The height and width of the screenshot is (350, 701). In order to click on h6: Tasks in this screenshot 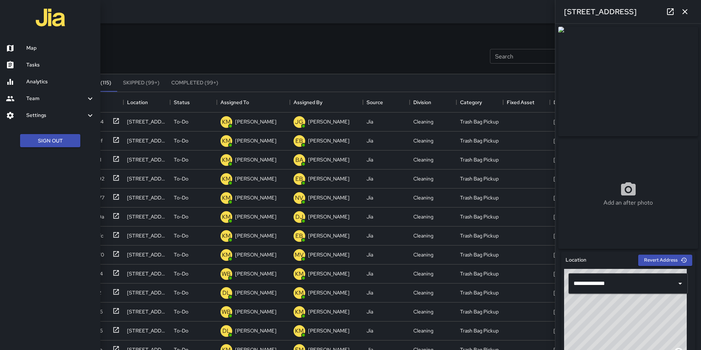, I will do `click(60, 65)`.